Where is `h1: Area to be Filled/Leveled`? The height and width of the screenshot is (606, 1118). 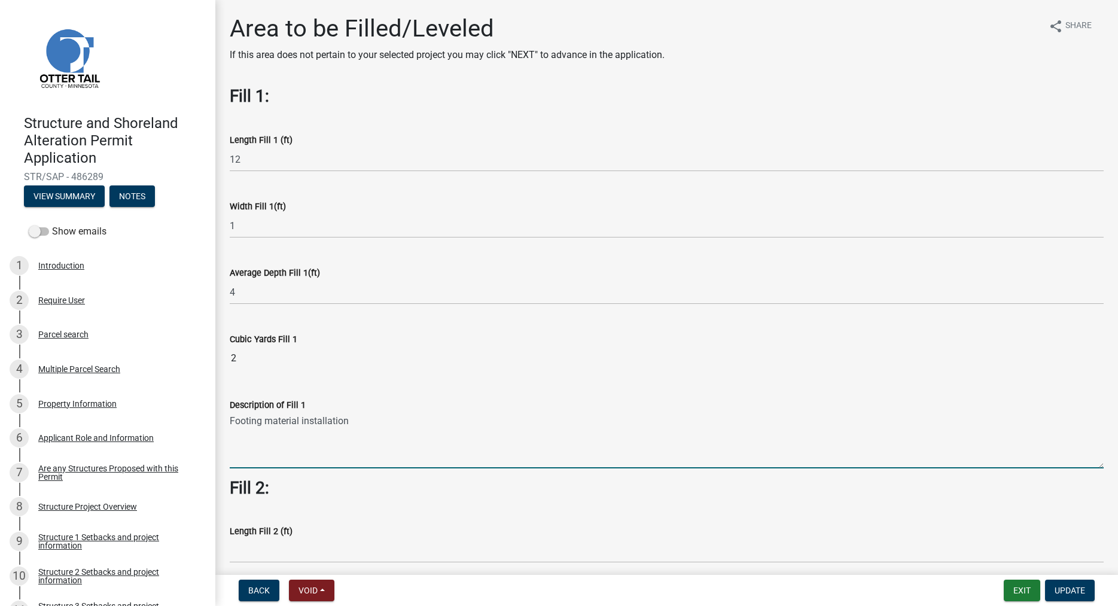 h1: Area to be Filled/Leveled is located at coordinates (447, 29).